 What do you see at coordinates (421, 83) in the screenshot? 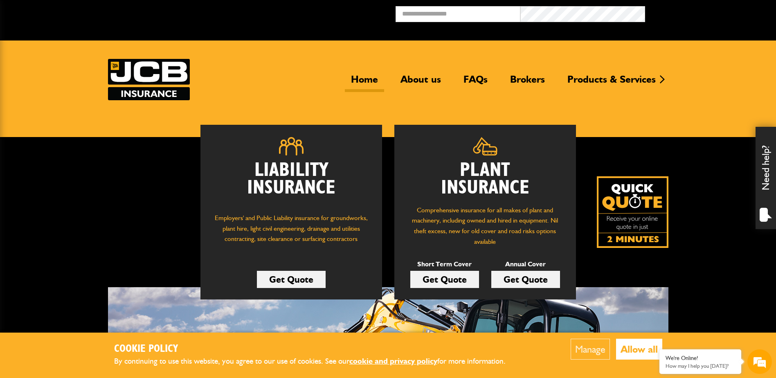
I see `a: About us` at bounding box center [421, 83].